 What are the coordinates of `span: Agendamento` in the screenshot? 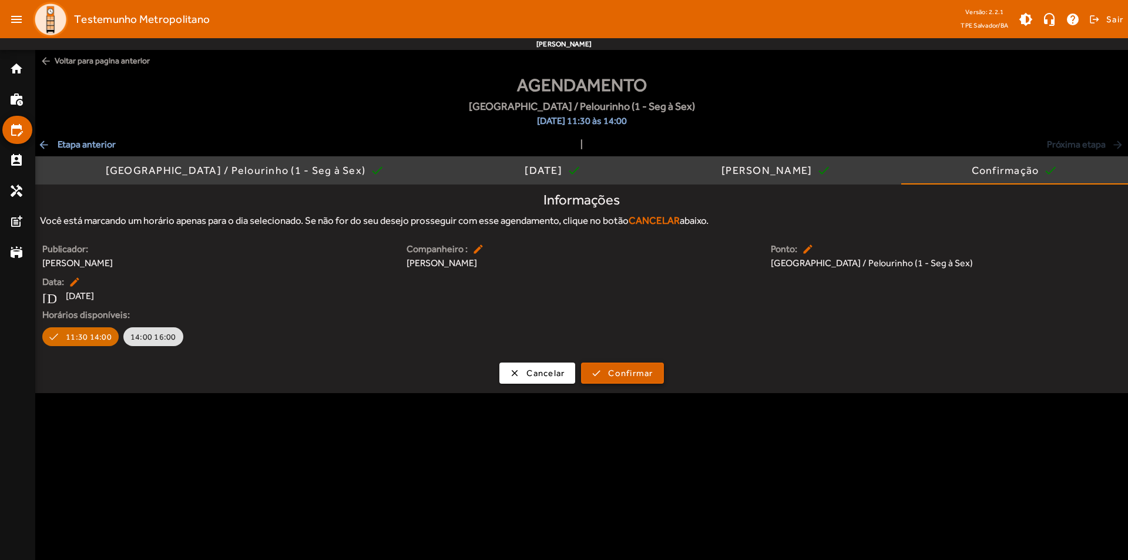 It's located at (582, 85).